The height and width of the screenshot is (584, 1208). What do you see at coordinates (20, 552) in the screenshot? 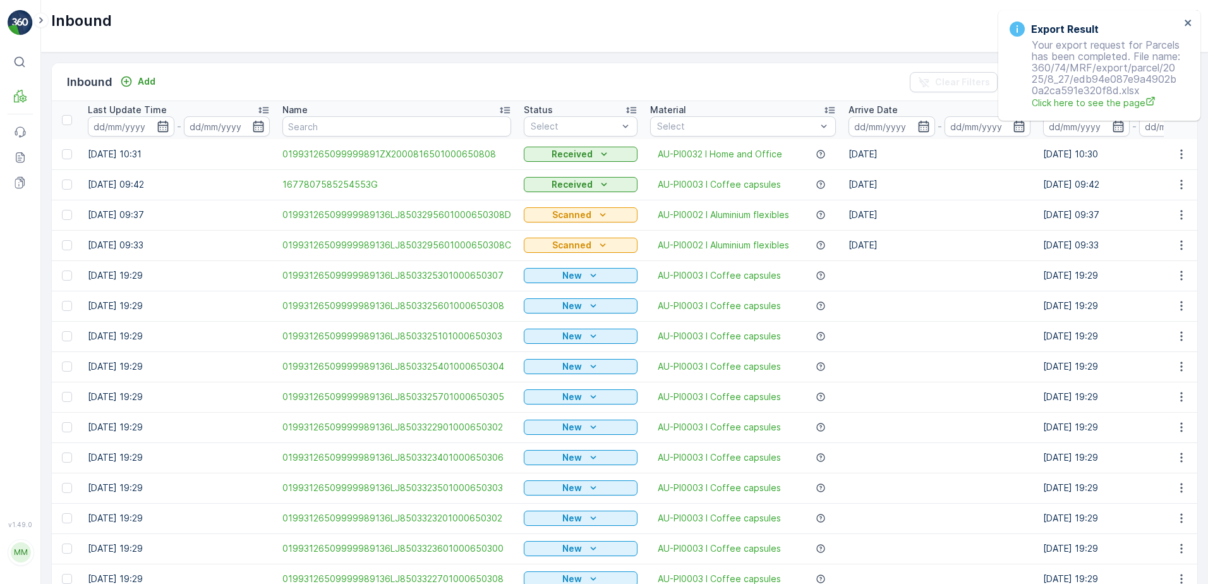
I see `button: MM` at bounding box center [20, 552].